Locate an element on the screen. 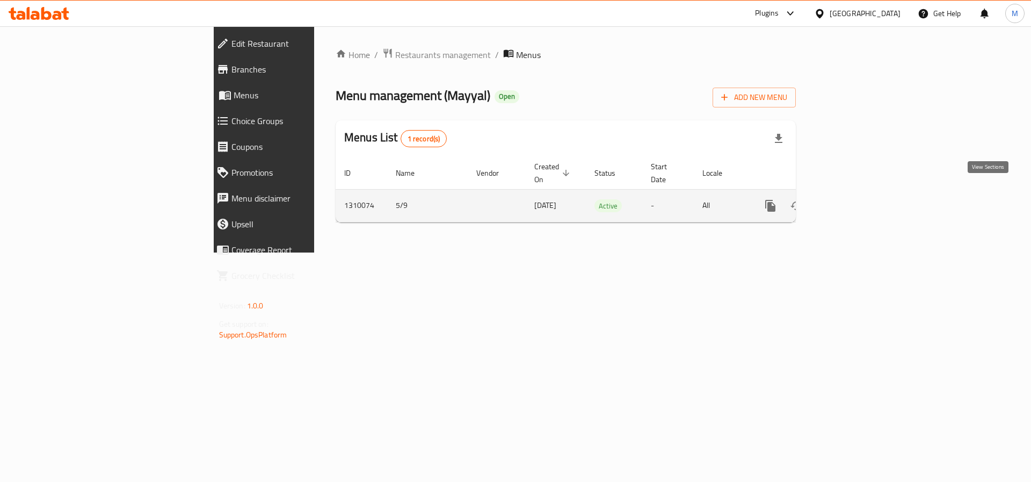 The image size is (1031, 482). span: Get support on: is located at coordinates (244, 324).